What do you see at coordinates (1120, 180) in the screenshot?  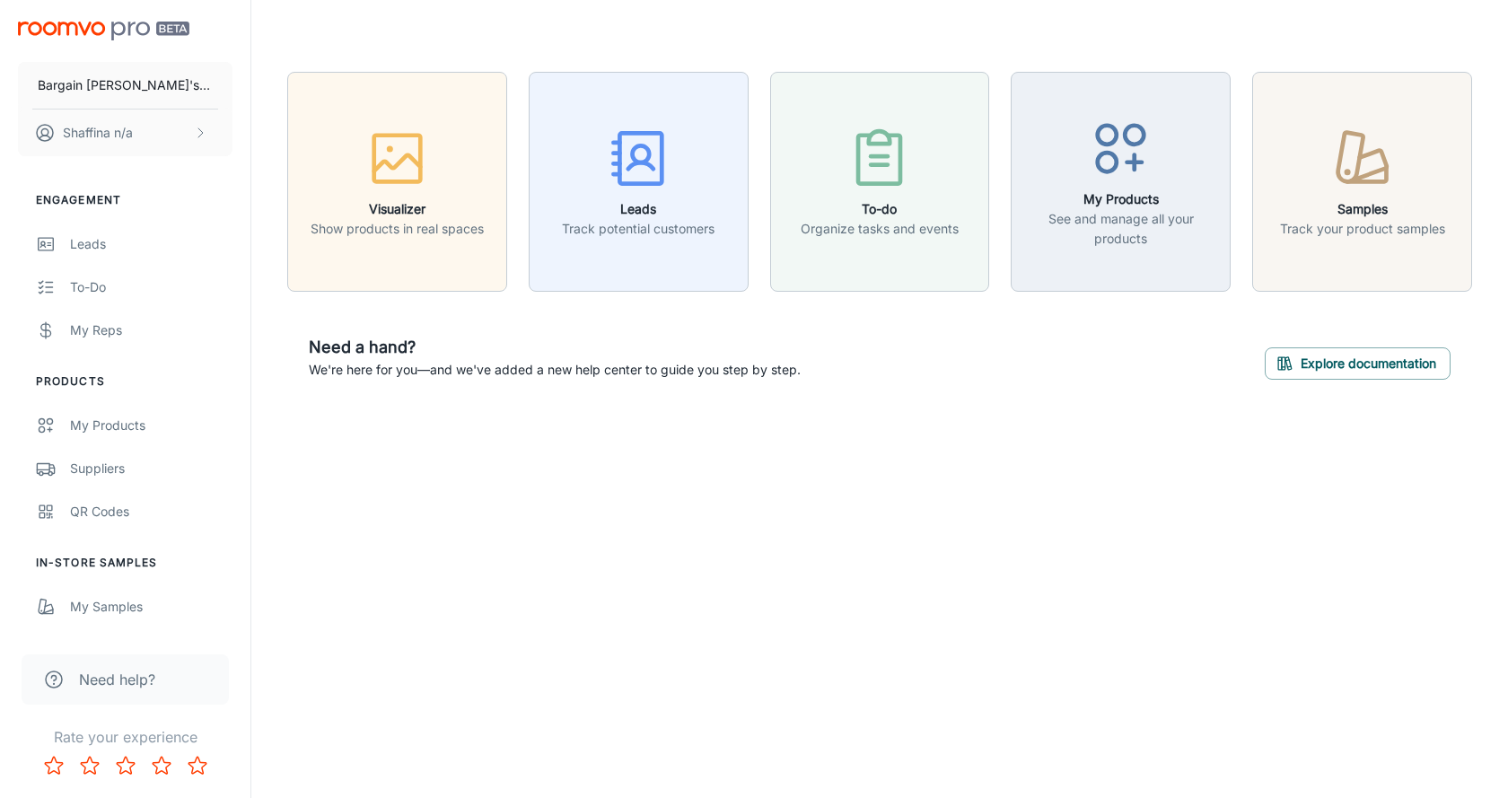 I see `a: My ProductsSee and manage all your products` at bounding box center [1120, 180].